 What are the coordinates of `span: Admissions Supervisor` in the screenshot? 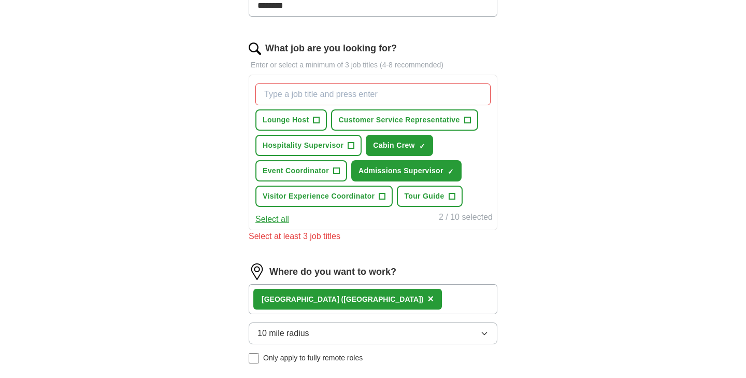 It's located at (401, 170).